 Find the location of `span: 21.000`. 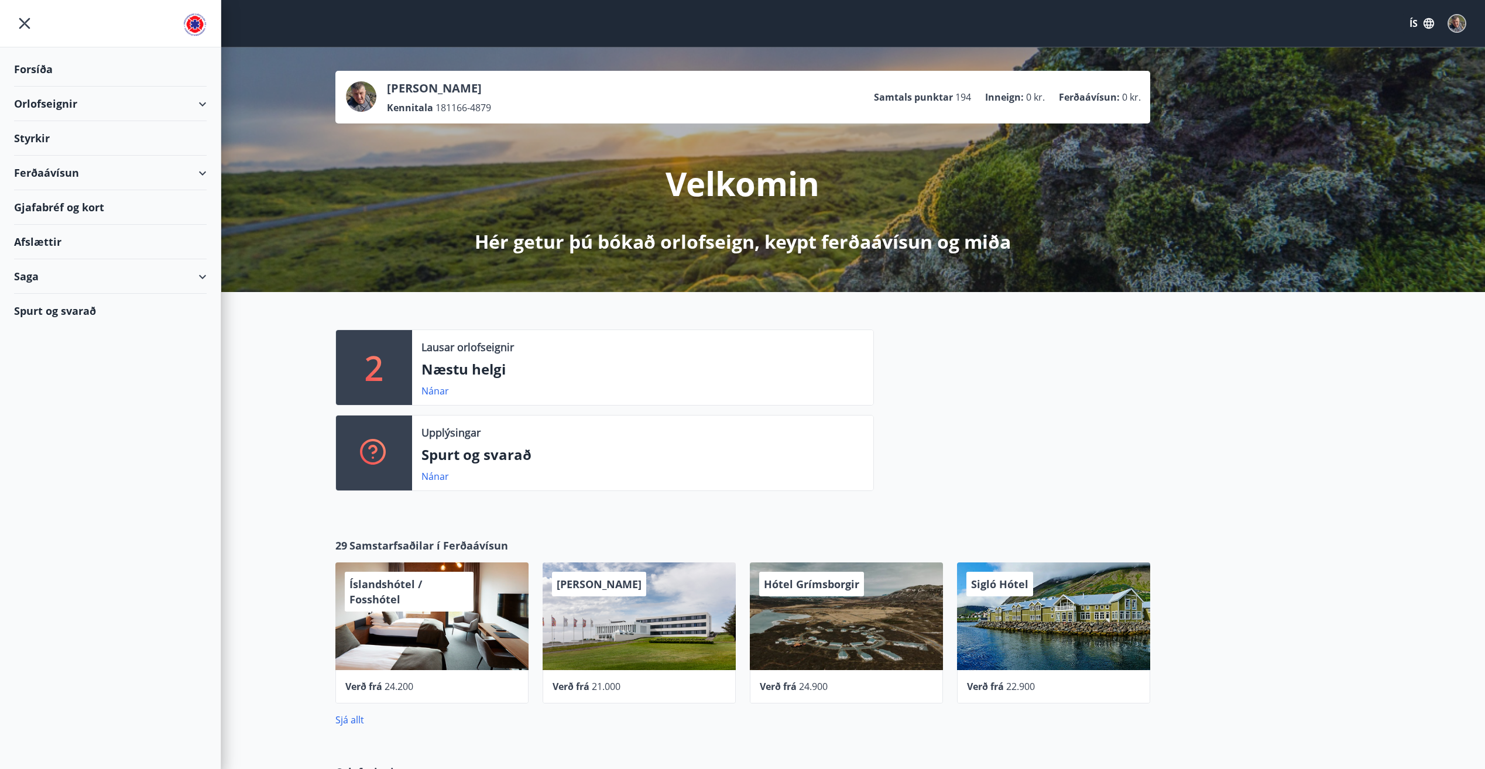

span: 21.000 is located at coordinates (606, 687).